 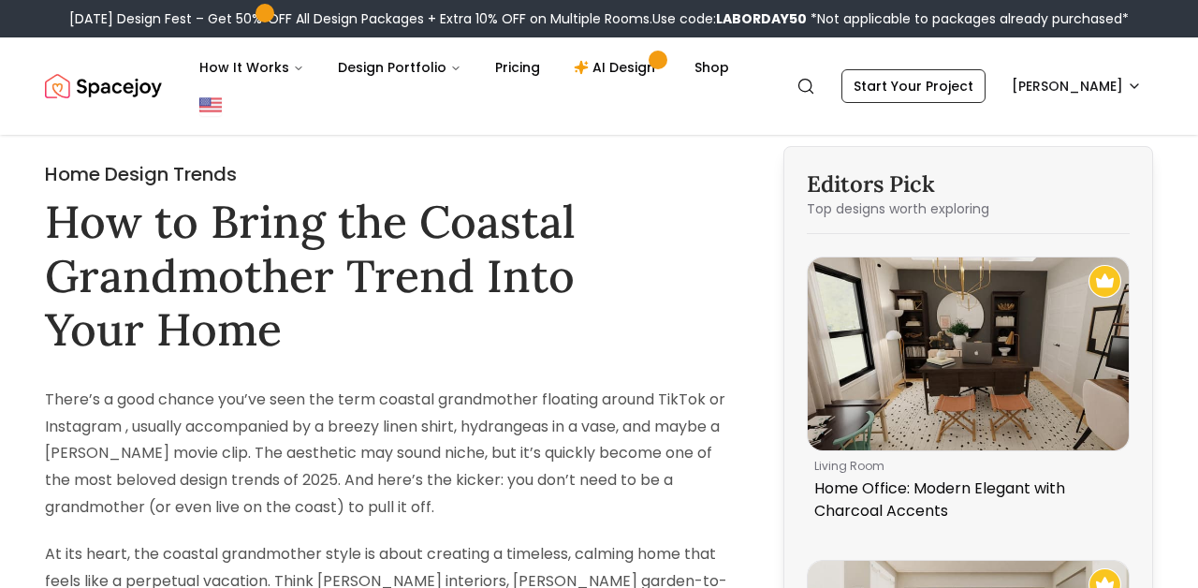 I want to click on p: Top designs worth exploring, so click(x=968, y=209).